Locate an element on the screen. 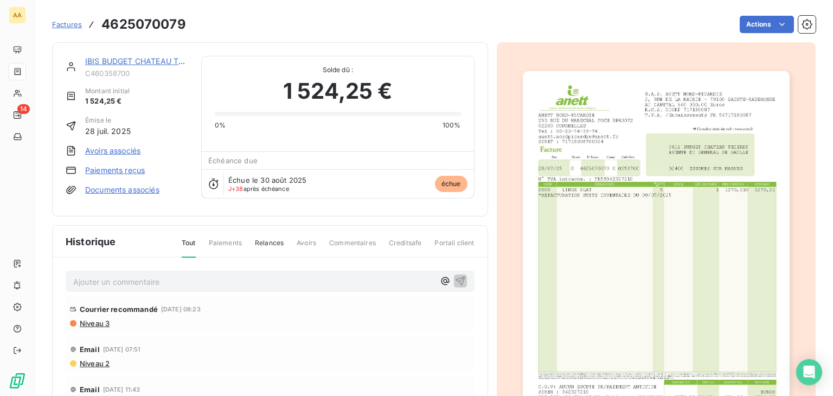 Image resolution: width=833 pixels, height=396 pixels. span: Portail client is located at coordinates (454, 247).